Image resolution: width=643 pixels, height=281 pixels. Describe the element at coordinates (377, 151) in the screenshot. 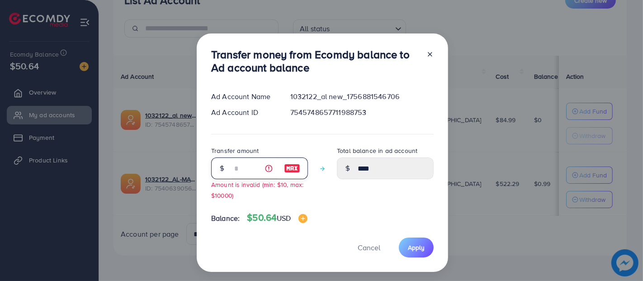

I see `label: Total balance in ad account` at that location.